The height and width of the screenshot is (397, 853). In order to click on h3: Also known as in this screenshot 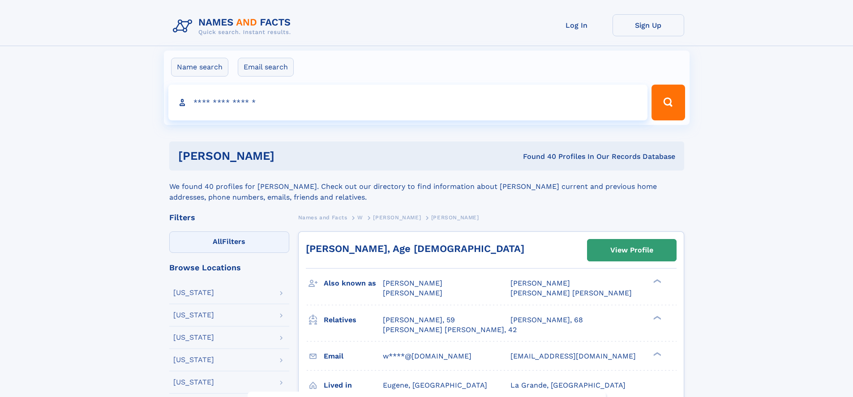, I will do `click(353, 284)`.